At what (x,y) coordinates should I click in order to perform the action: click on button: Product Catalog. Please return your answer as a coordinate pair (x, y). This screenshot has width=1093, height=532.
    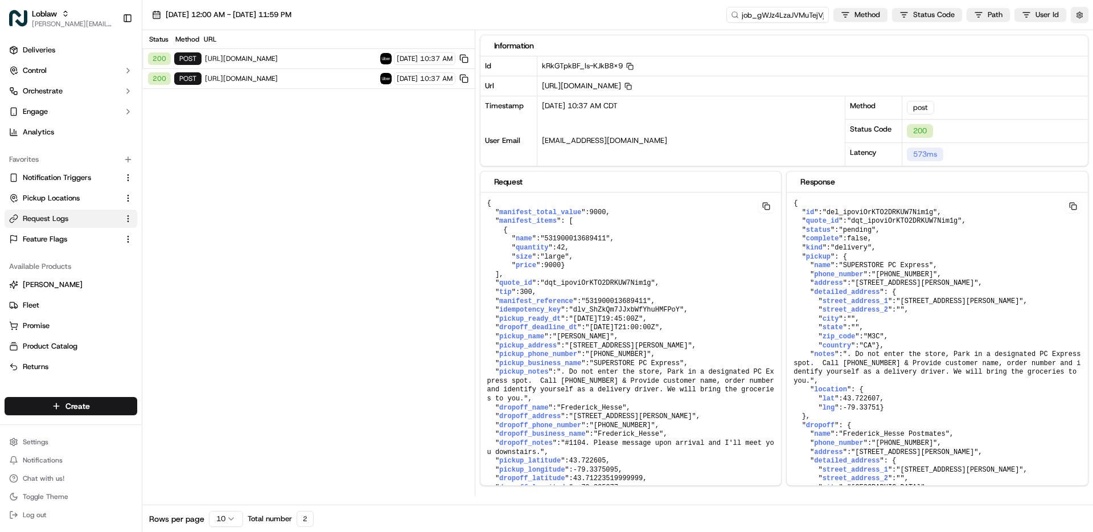
    Looking at the image, I should click on (71, 346).